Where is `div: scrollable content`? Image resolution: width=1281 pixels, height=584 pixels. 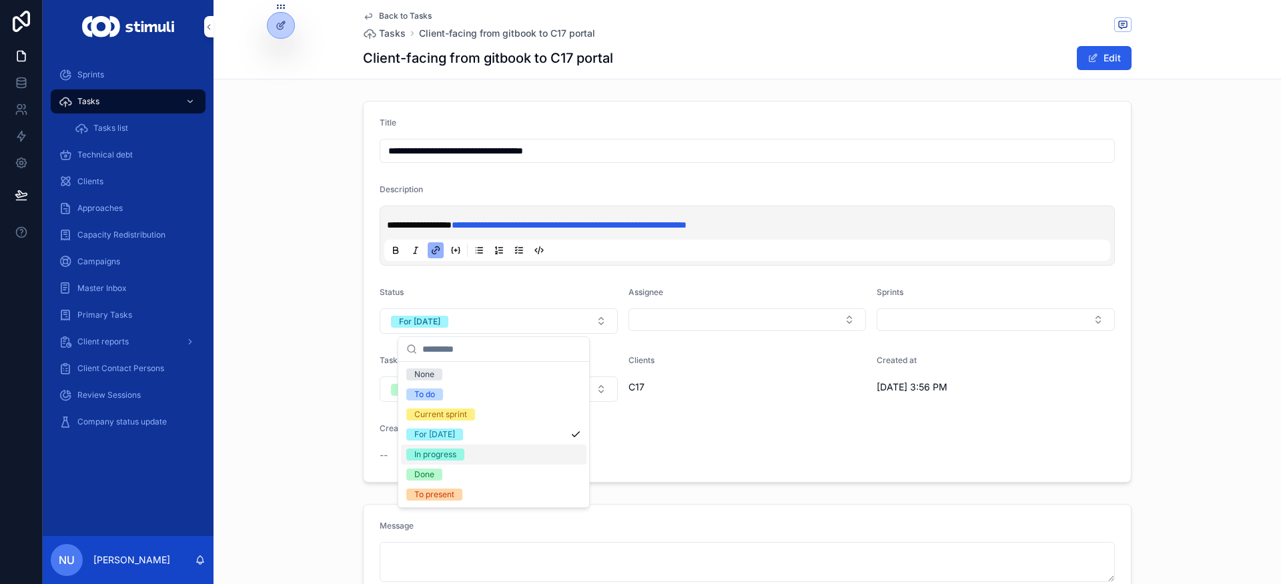
div: scrollable content is located at coordinates (128, 252).